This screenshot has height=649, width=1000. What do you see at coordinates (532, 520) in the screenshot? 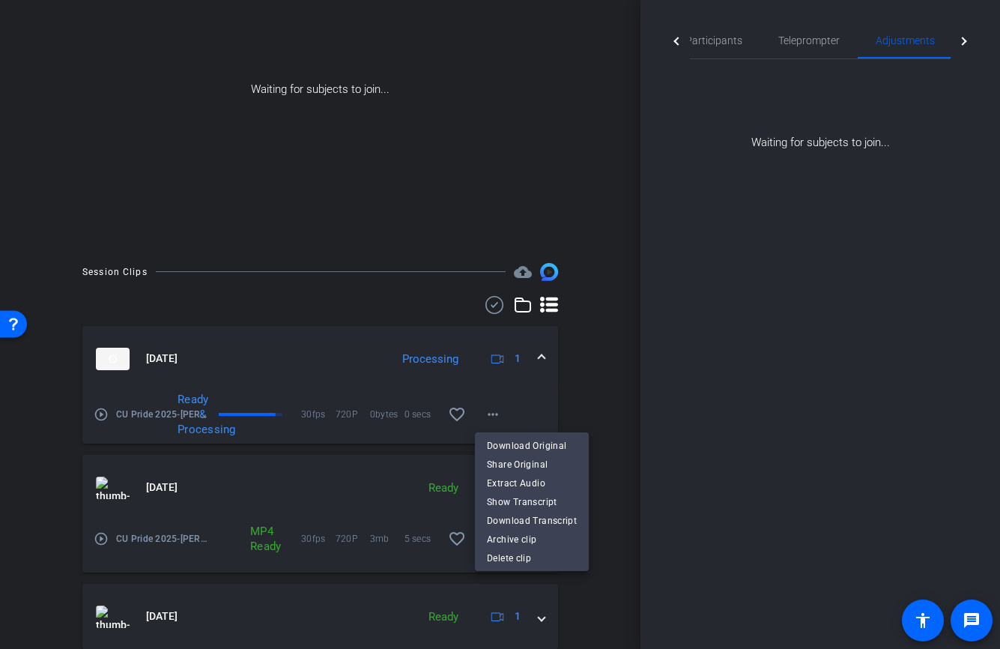
I see `span: Download Transcript` at bounding box center [532, 520].